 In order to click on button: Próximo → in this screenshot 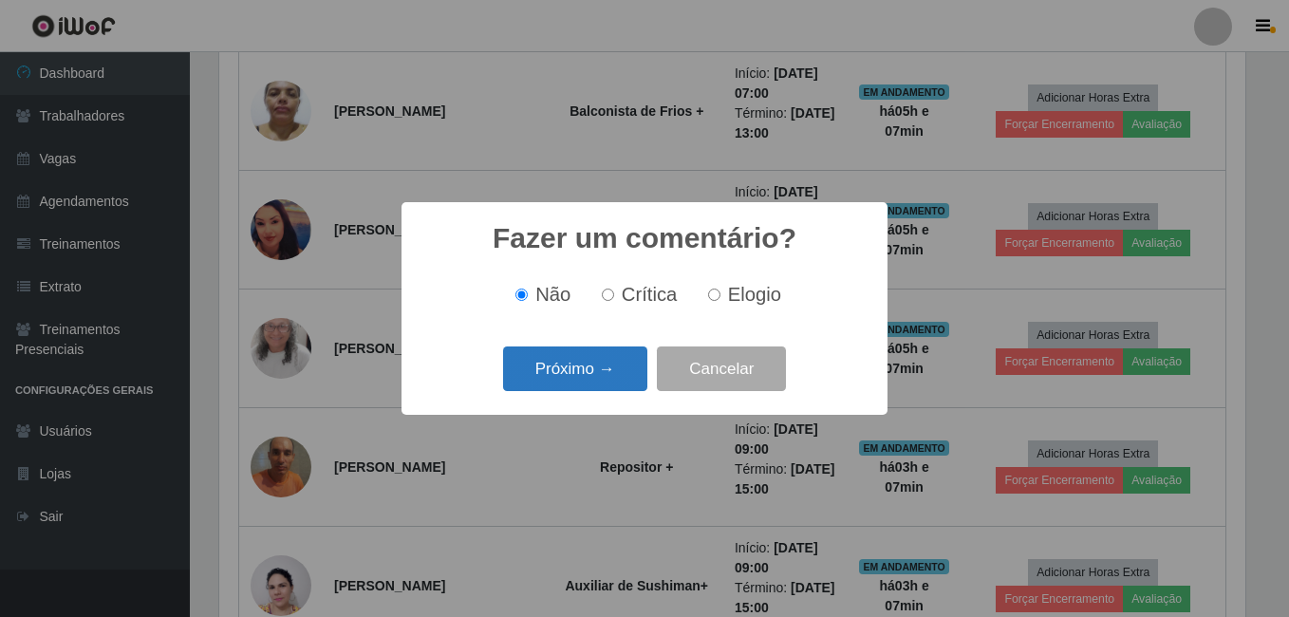, I will do `click(575, 368)`.